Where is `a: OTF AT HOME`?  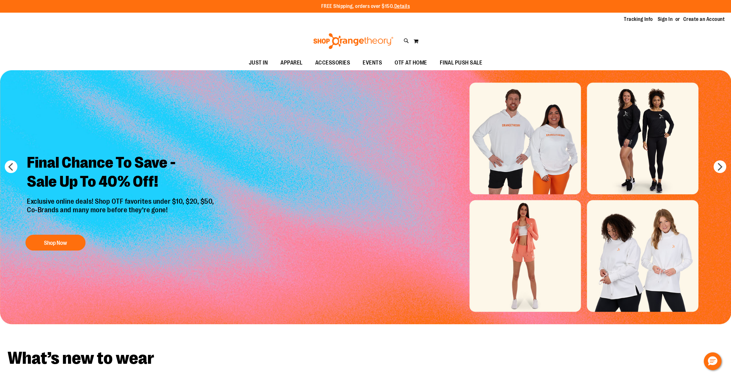 a: OTF AT HOME is located at coordinates (410, 63).